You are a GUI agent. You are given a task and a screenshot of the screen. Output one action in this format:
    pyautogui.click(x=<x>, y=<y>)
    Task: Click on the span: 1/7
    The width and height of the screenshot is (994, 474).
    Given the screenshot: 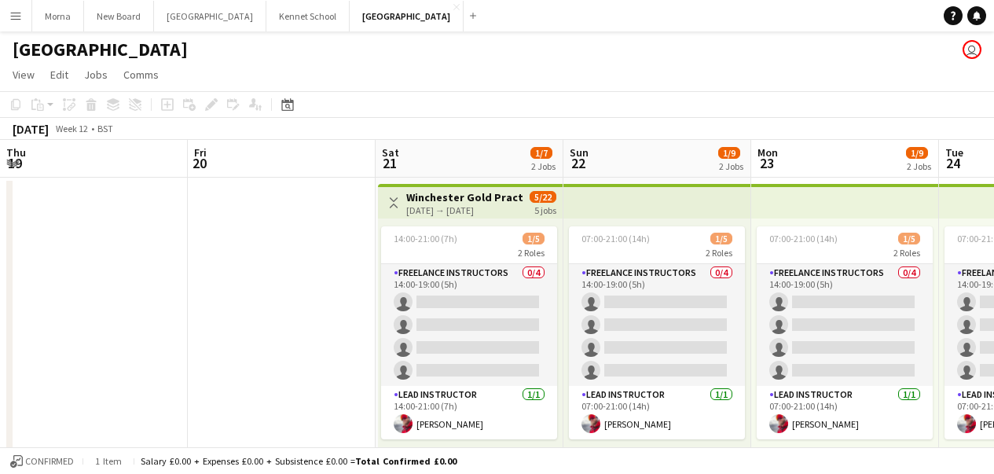 What is the action you would take?
    pyautogui.click(x=542, y=153)
    